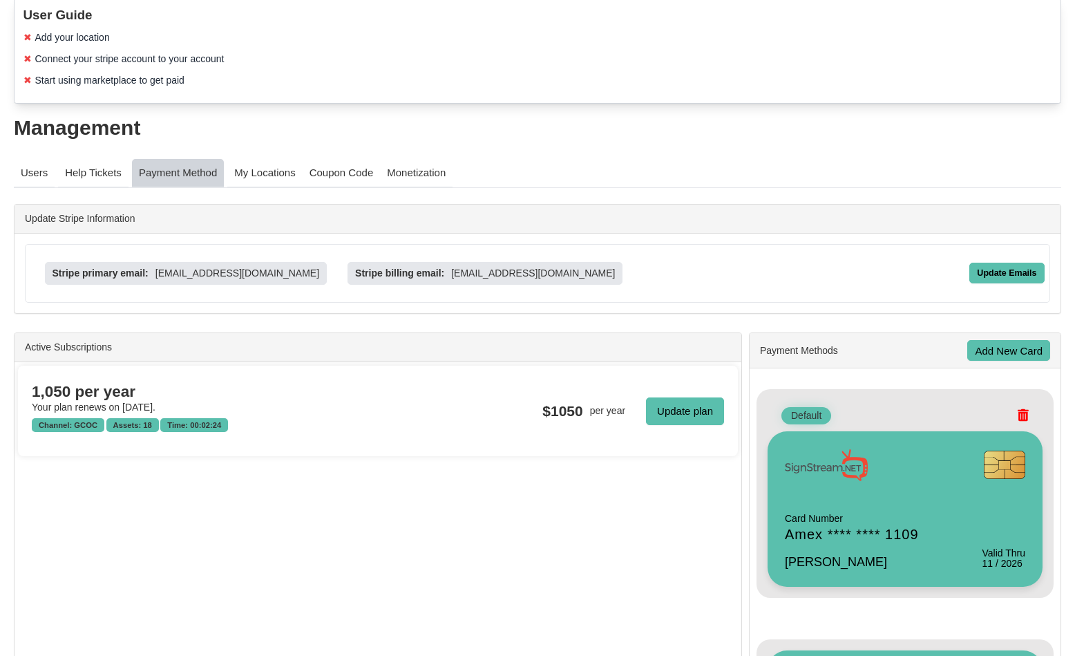 The image size is (1075, 656). Describe the element at coordinates (1004, 553) in the screenshot. I see `h6: Valid Thru` at that location.